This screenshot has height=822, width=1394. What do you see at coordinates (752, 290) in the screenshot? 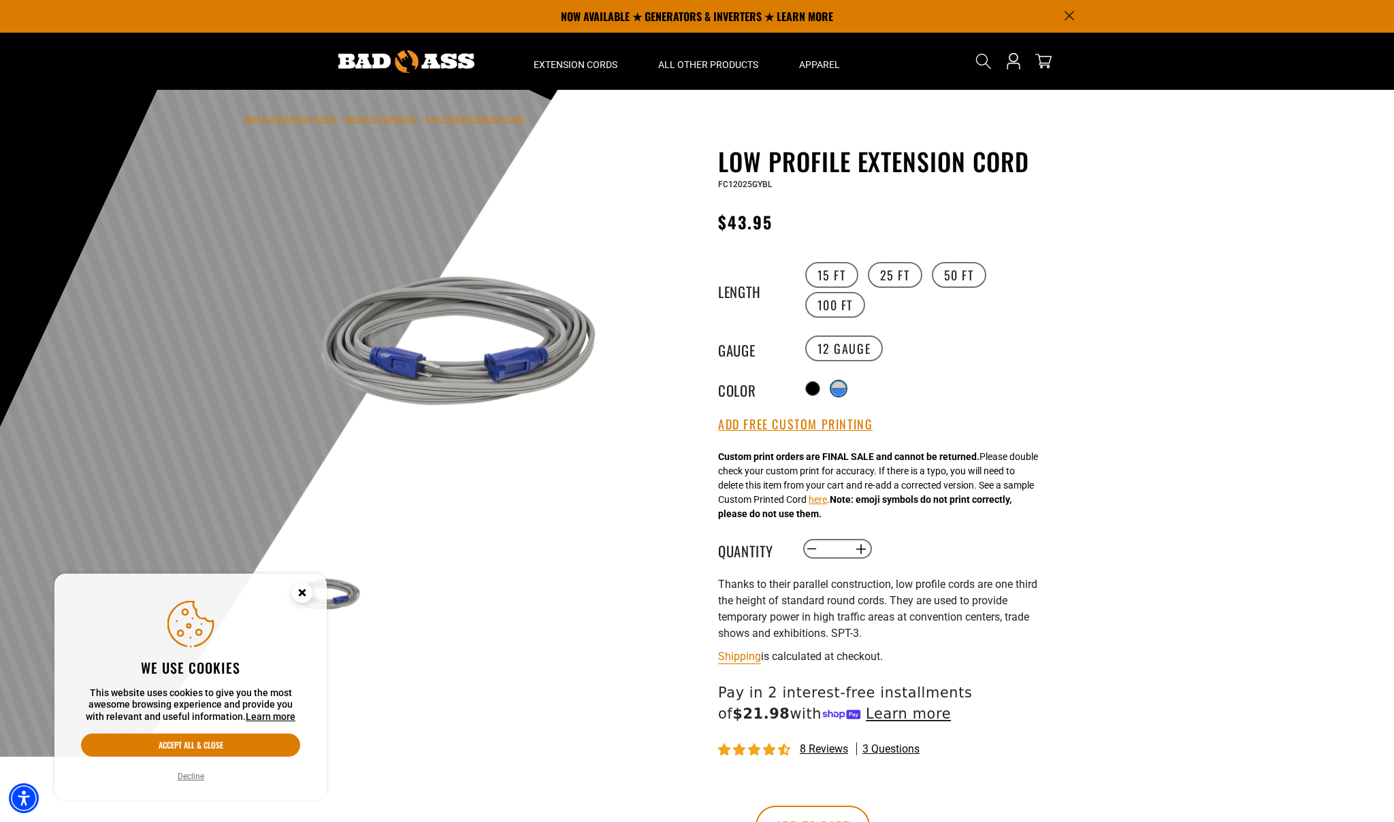
I see `legend: Length` at bounding box center [752, 290].